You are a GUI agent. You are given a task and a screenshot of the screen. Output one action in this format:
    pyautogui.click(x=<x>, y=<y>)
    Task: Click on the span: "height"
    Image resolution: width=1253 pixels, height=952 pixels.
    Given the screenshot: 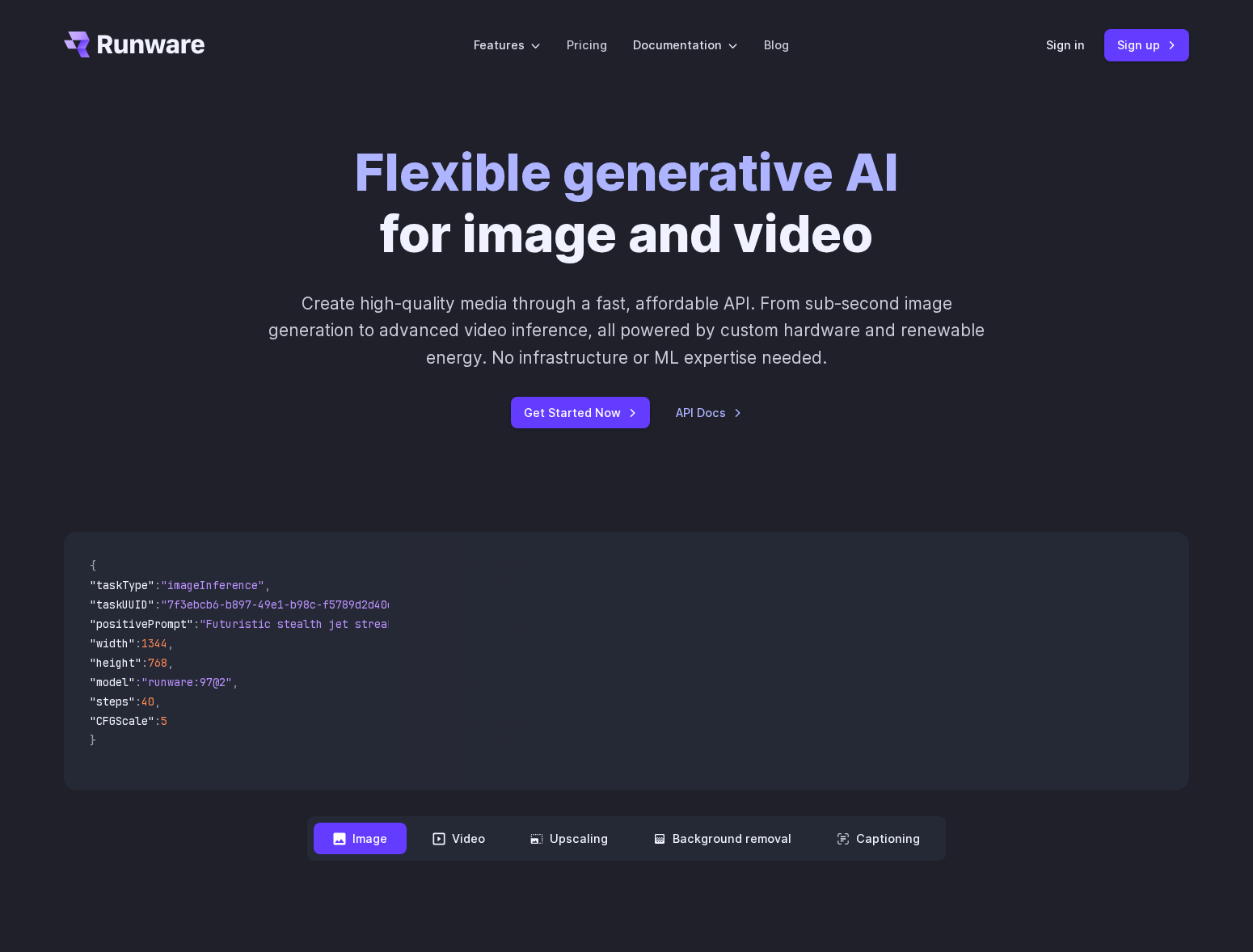 What is the action you would take?
    pyautogui.click(x=116, y=663)
    